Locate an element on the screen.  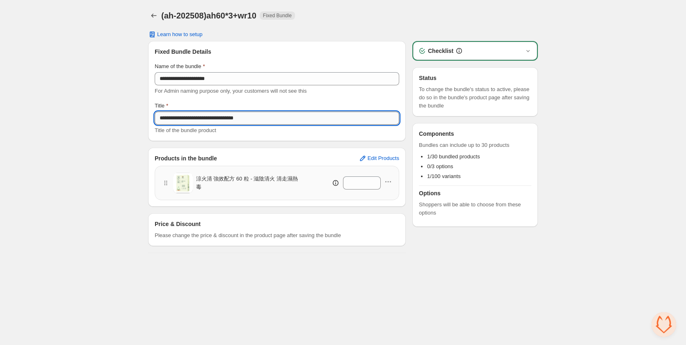
span: Learn how to setup is located at coordinates (180, 34).